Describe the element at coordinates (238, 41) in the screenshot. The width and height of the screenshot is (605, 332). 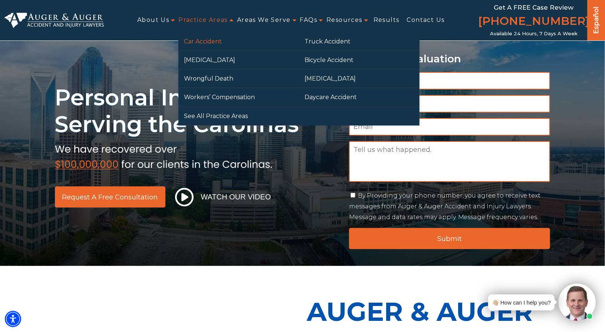
I see `a: Car Accident` at that location.